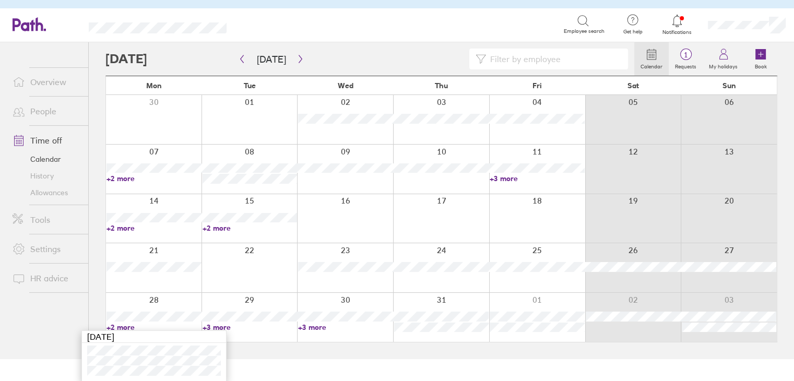 The height and width of the screenshot is (381, 794). What do you see at coordinates (633, 32) in the screenshot?
I see `span: Get help` at bounding box center [633, 32].